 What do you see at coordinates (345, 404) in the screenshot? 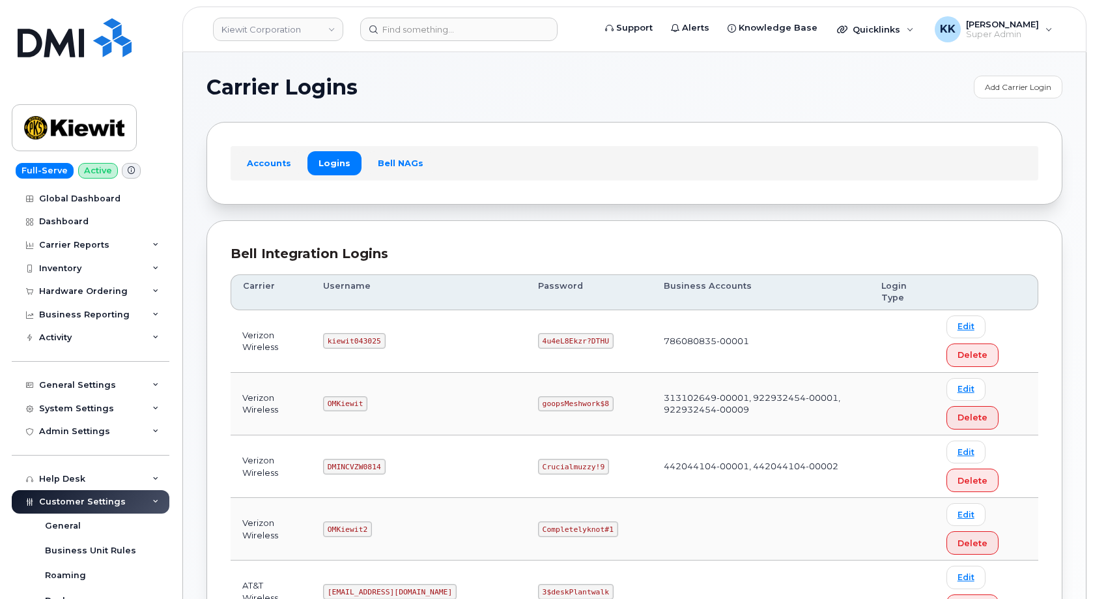
I see `code: OMKiewit` at bounding box center [345, 404].